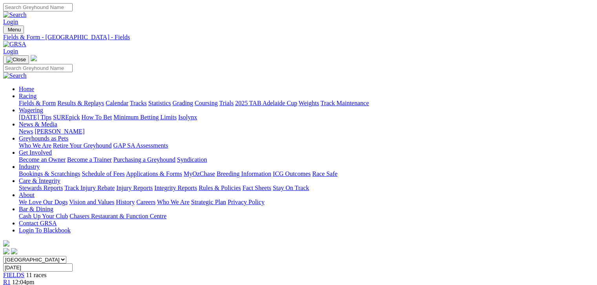 The width and height of the screenshot is (597, 285). I want to click on a: Race Safe, so click(324, 173).